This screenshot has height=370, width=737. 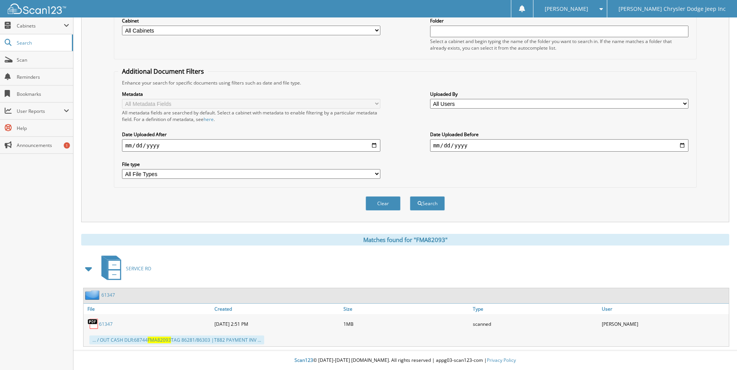 I want to click on span: Search, so click(x=42, y=43).